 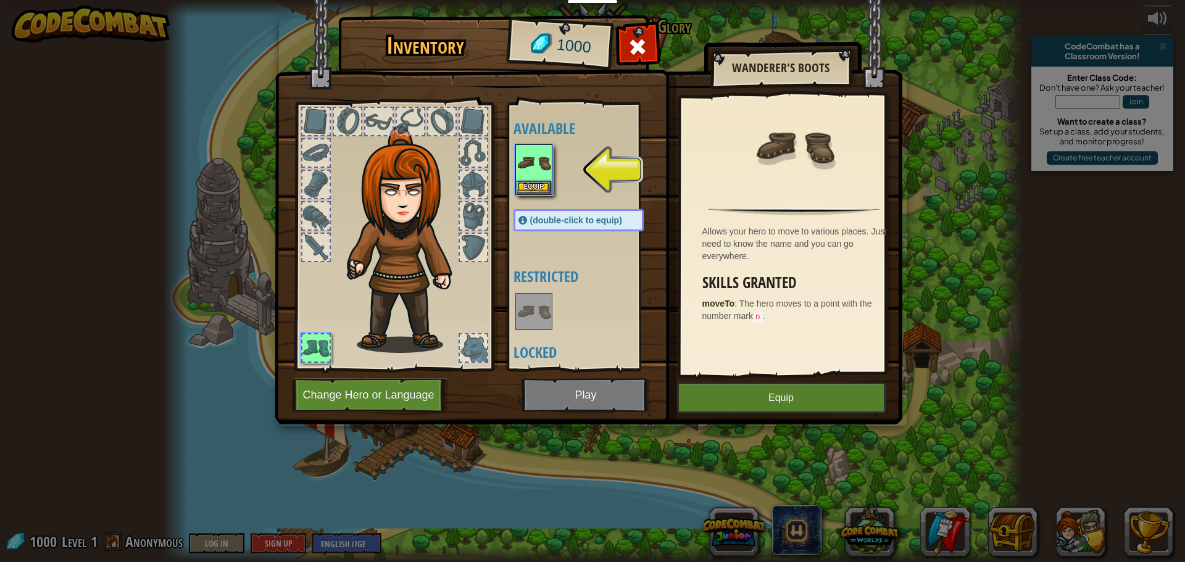 I want to click on h1: Inventory, so click(x=425, y=46).